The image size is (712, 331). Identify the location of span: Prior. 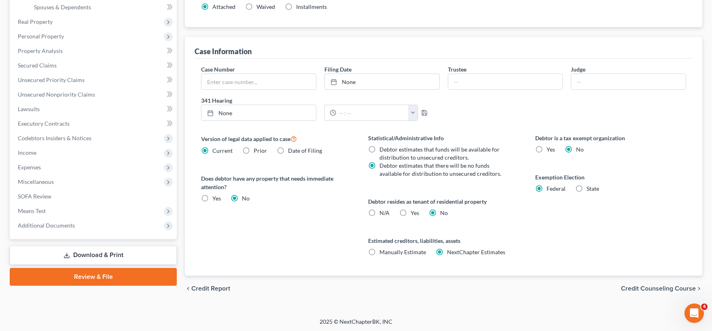
(260, 151).